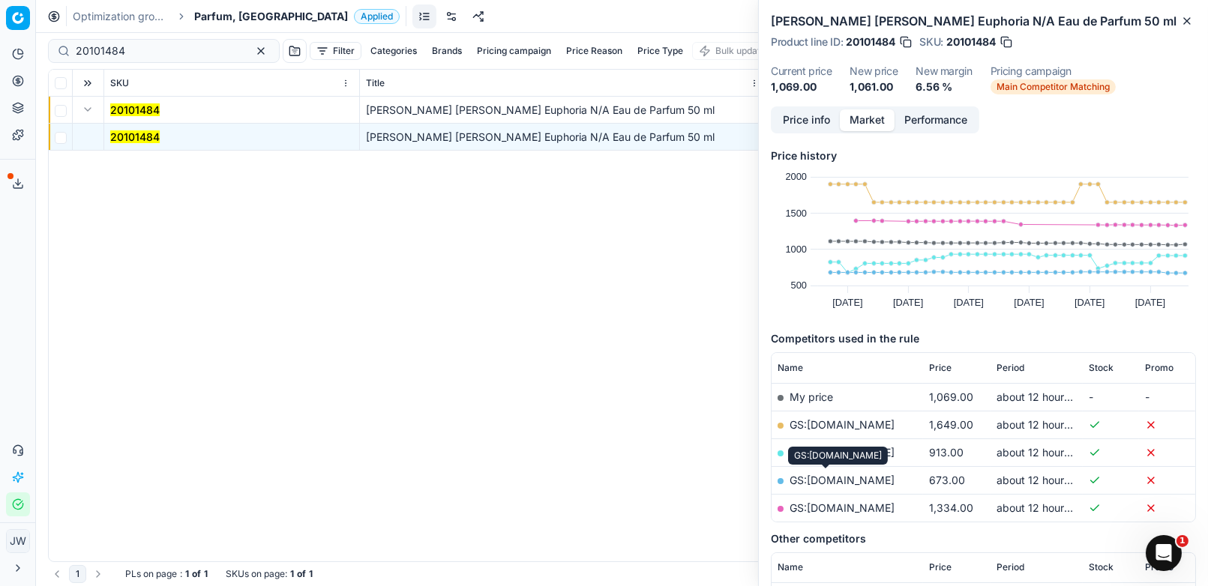 This screenshot has width=1208, height=586. What do you see at coordinates (88, 83) in the screenshot?
I see `button: Expand all` at bounding box center [88, 83].